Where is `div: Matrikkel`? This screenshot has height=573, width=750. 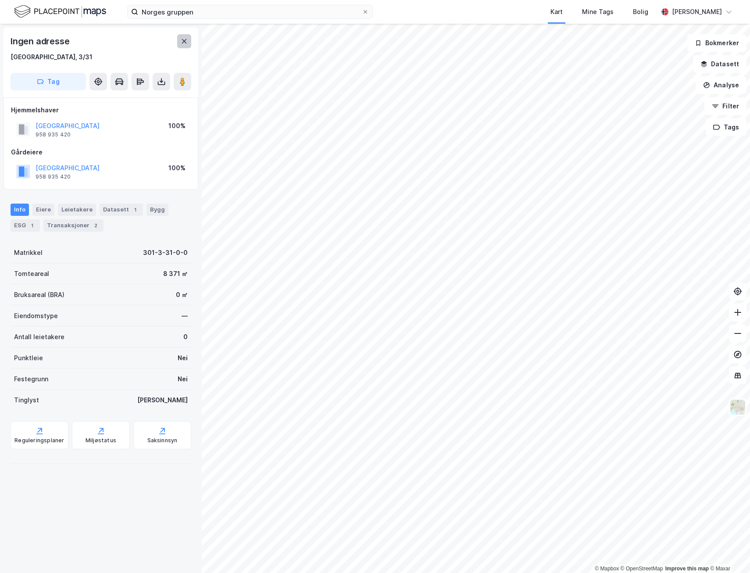 div: Matrikkel is located at coordinates (28, 253).